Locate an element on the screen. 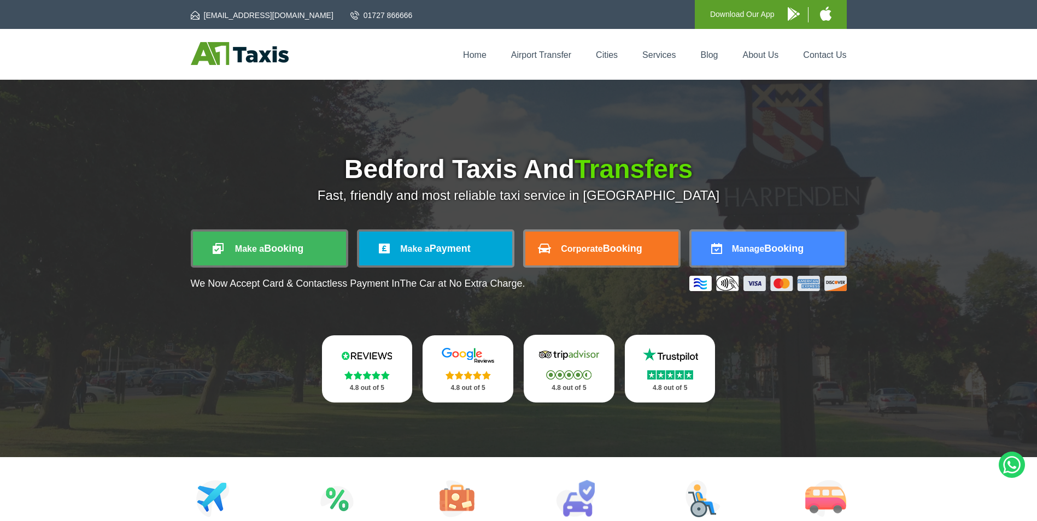 Image resolution: width=1037 pixels, height=521 pixels. span: The Car at No Extra Charge. is located at coordinates (462, 284).